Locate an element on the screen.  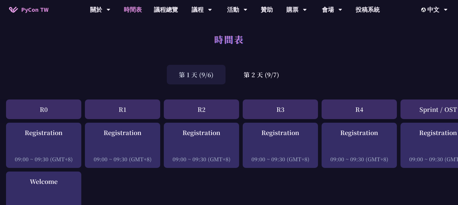
div: R3 is located at coordinates (280, 109).